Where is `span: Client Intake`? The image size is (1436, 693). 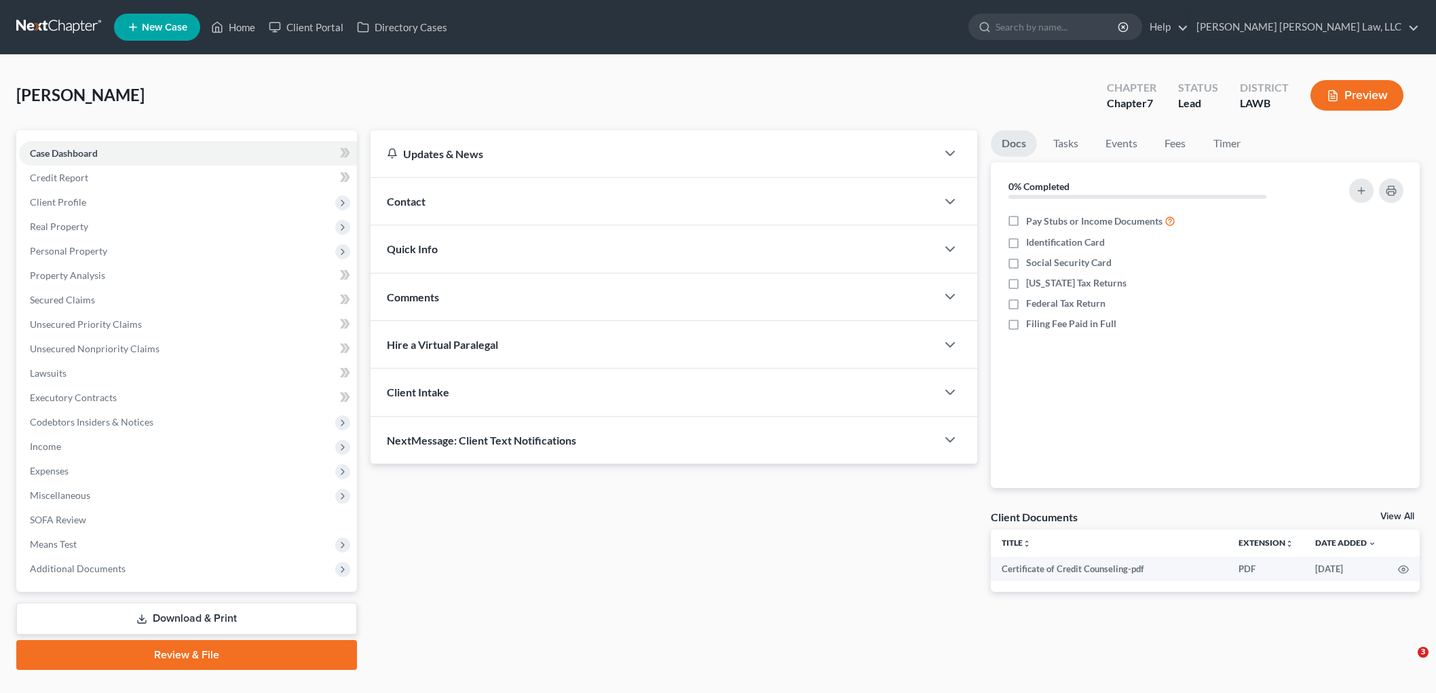
span: Client Intake is located at coordinates (418, 392).